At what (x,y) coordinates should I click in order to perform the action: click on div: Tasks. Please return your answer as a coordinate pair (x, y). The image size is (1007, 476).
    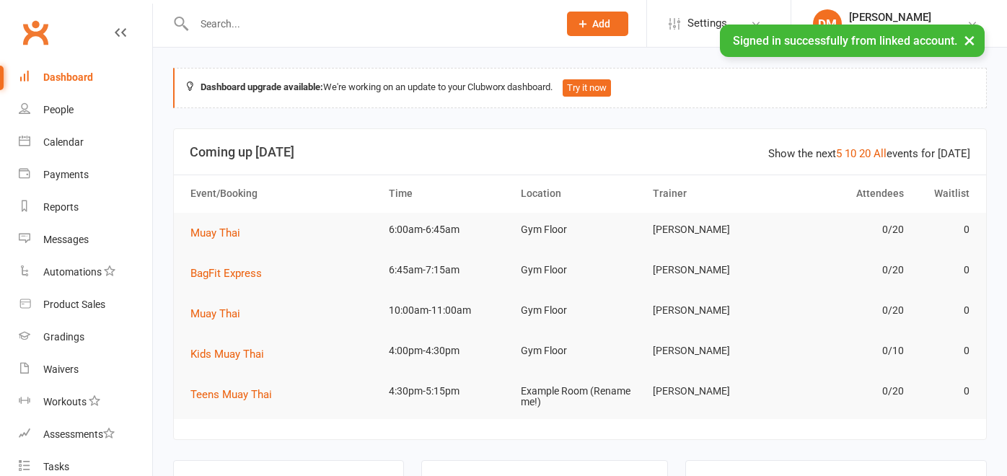
    Looking at the image, I should click on (56, 467).